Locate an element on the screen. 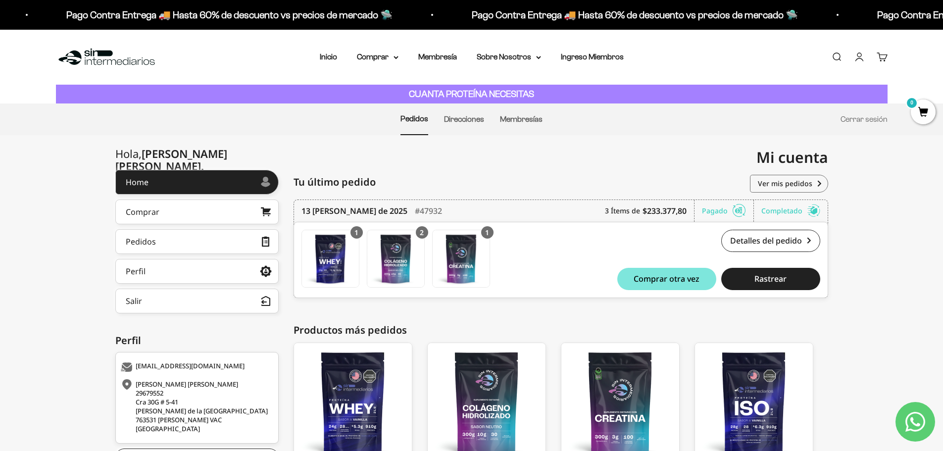  a: Home is located at coordinates (197, 182).